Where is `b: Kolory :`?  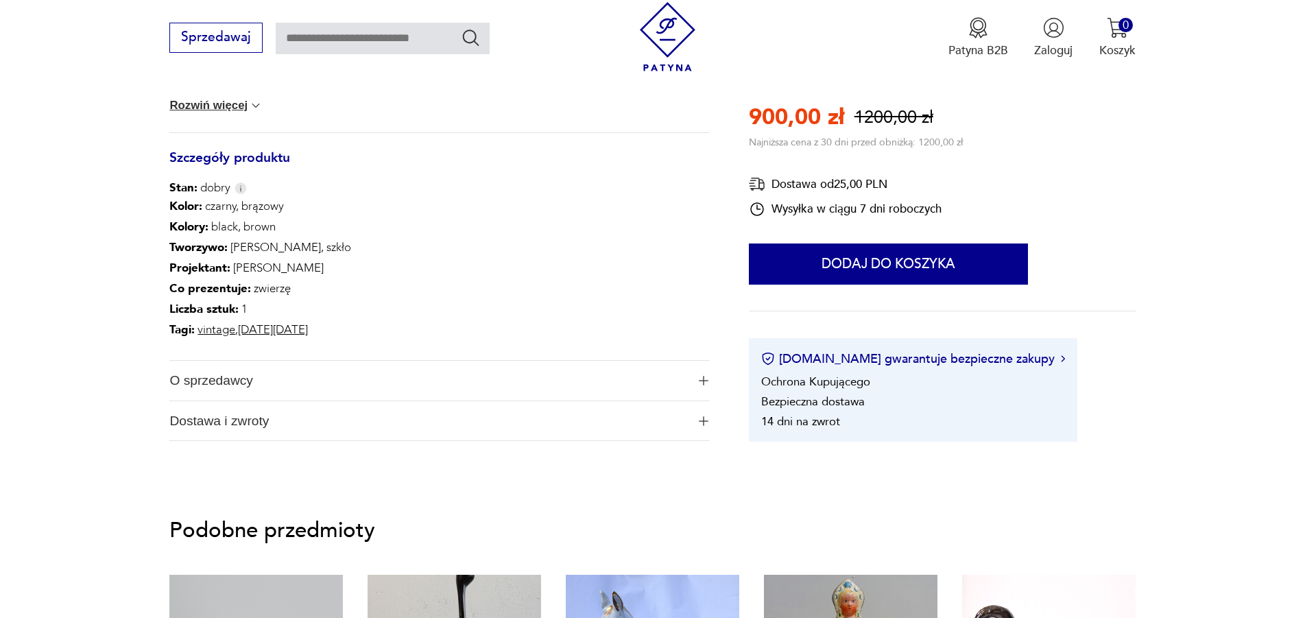
b: Kolory : is located at coordinates (189, 226).